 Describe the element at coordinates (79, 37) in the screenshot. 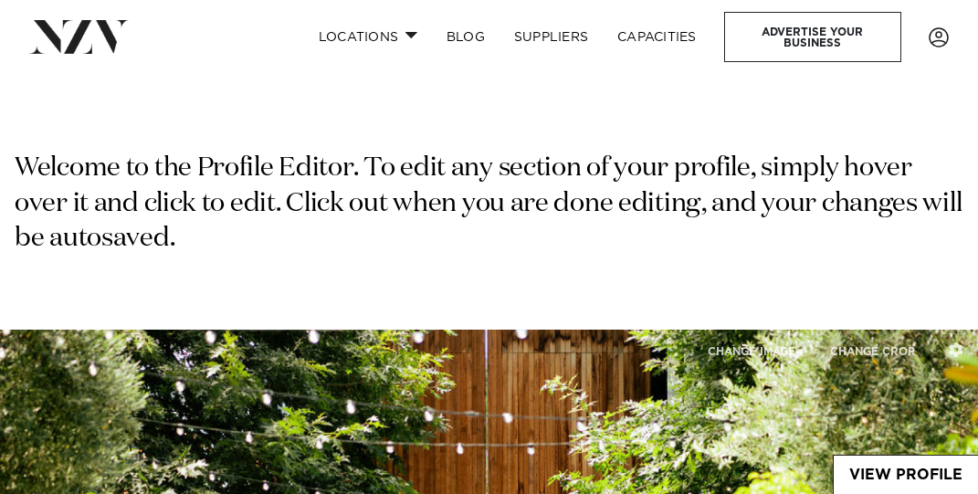

I see `img: nzv-logo.png` at that location.